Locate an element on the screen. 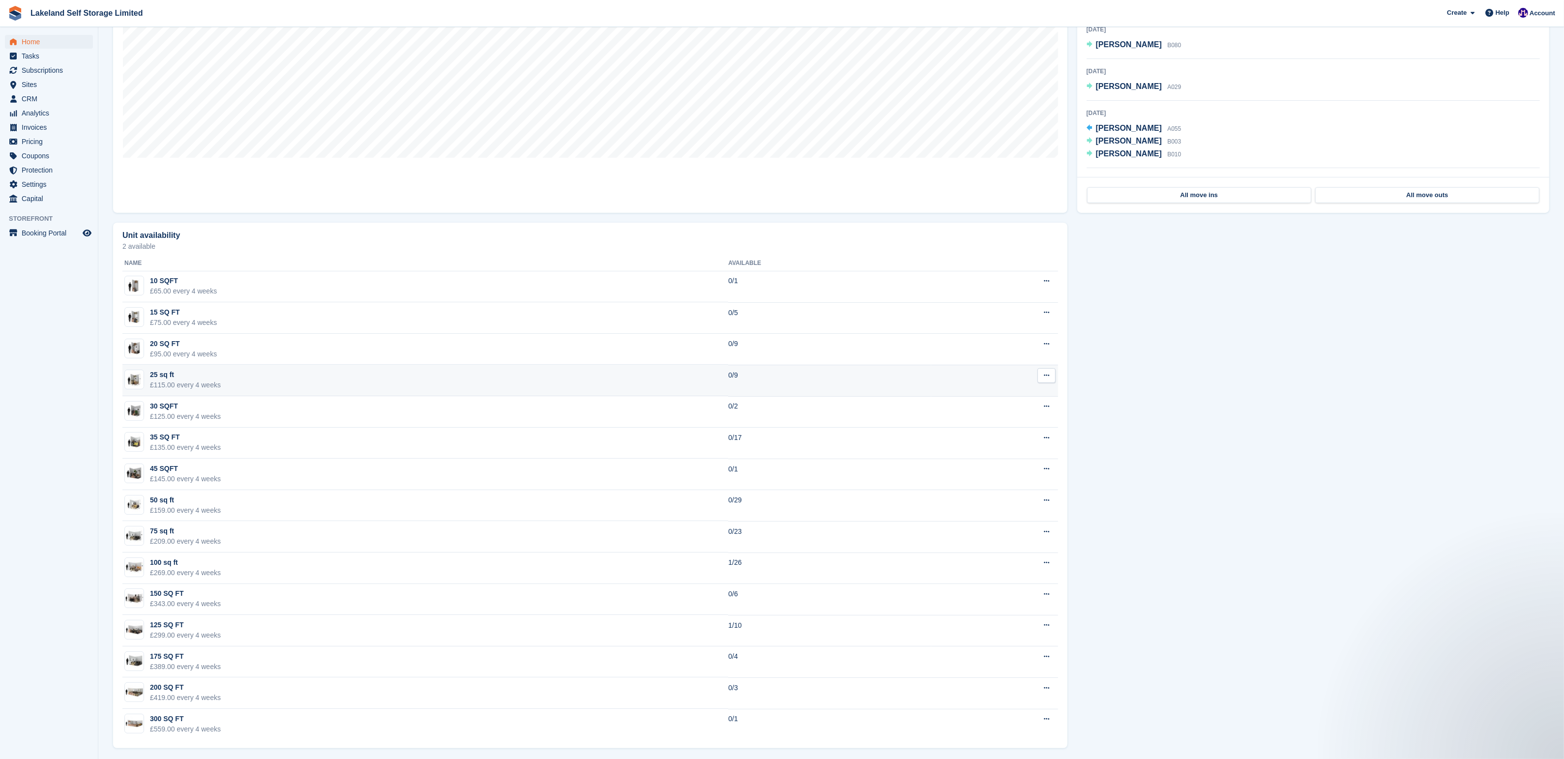 The height and width of the screenshot is (759, 1564). img: 75-sqft-unit.jpg is located at coordinates (134, 661).